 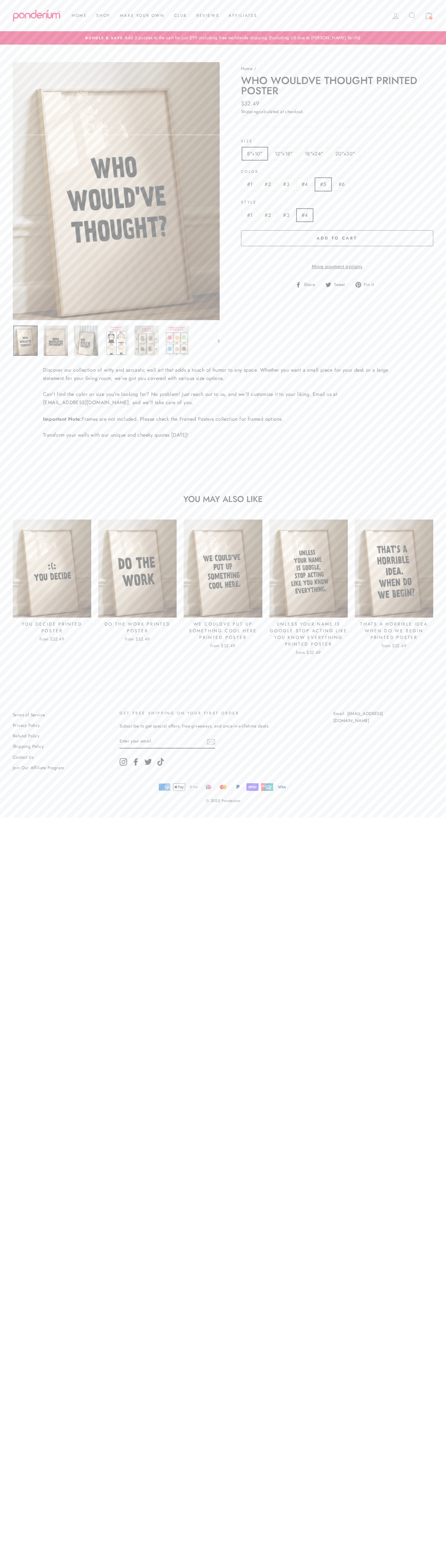 I want to click on a: Shop, so click(x=103, y=16).